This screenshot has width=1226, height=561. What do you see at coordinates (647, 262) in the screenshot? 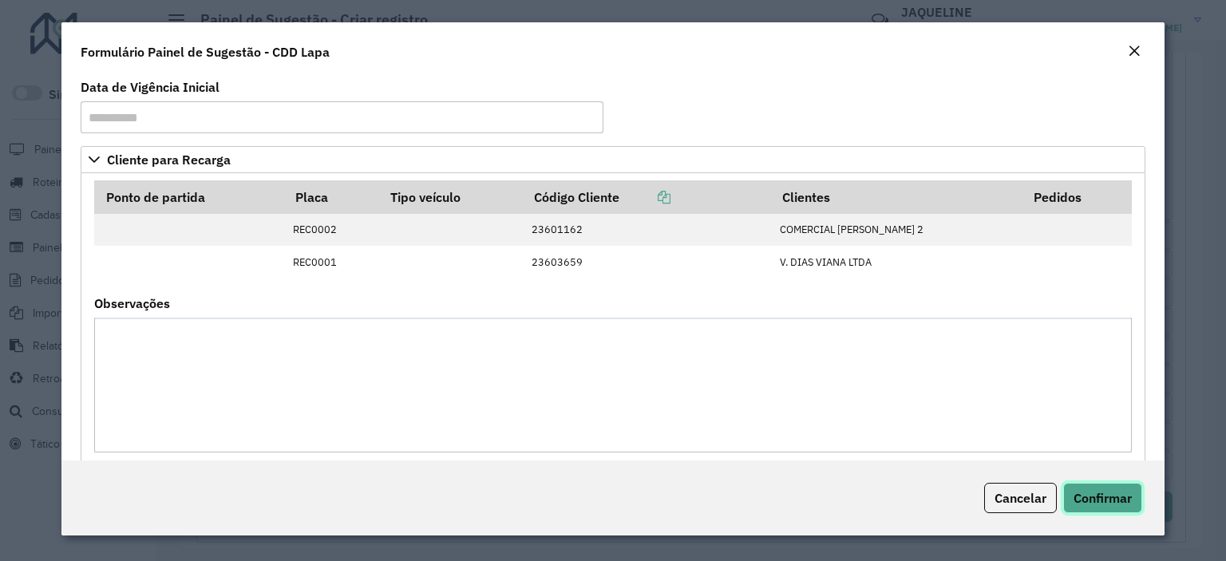
I see `td: 23603659` at bounding box center [647, 262].